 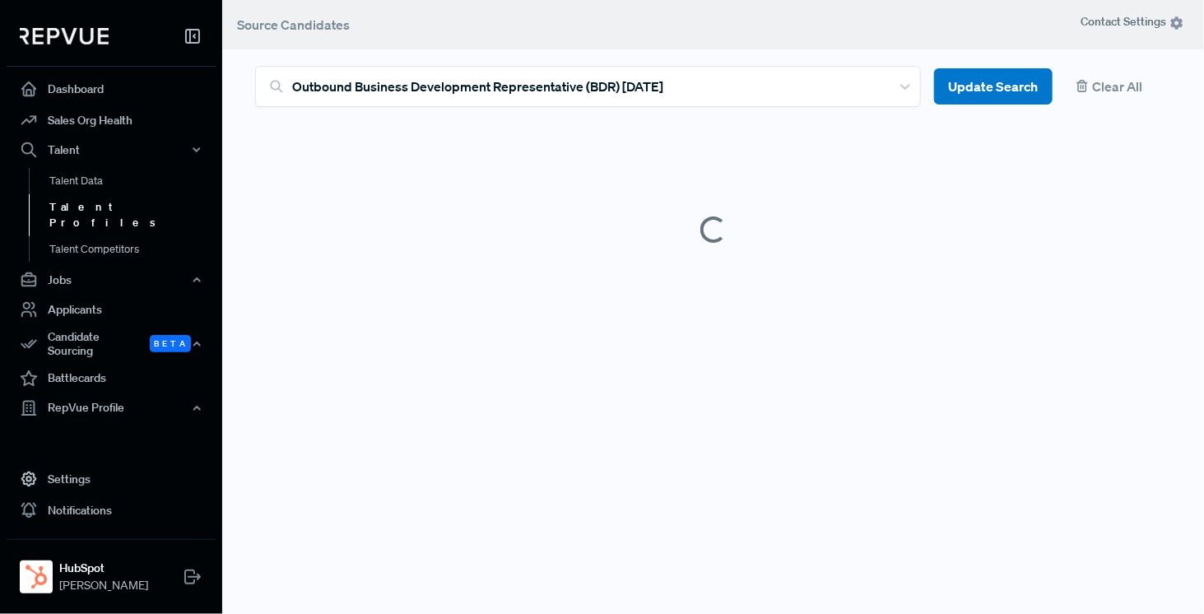 I want to click on a: Notifications, so click(x=111, y=510).